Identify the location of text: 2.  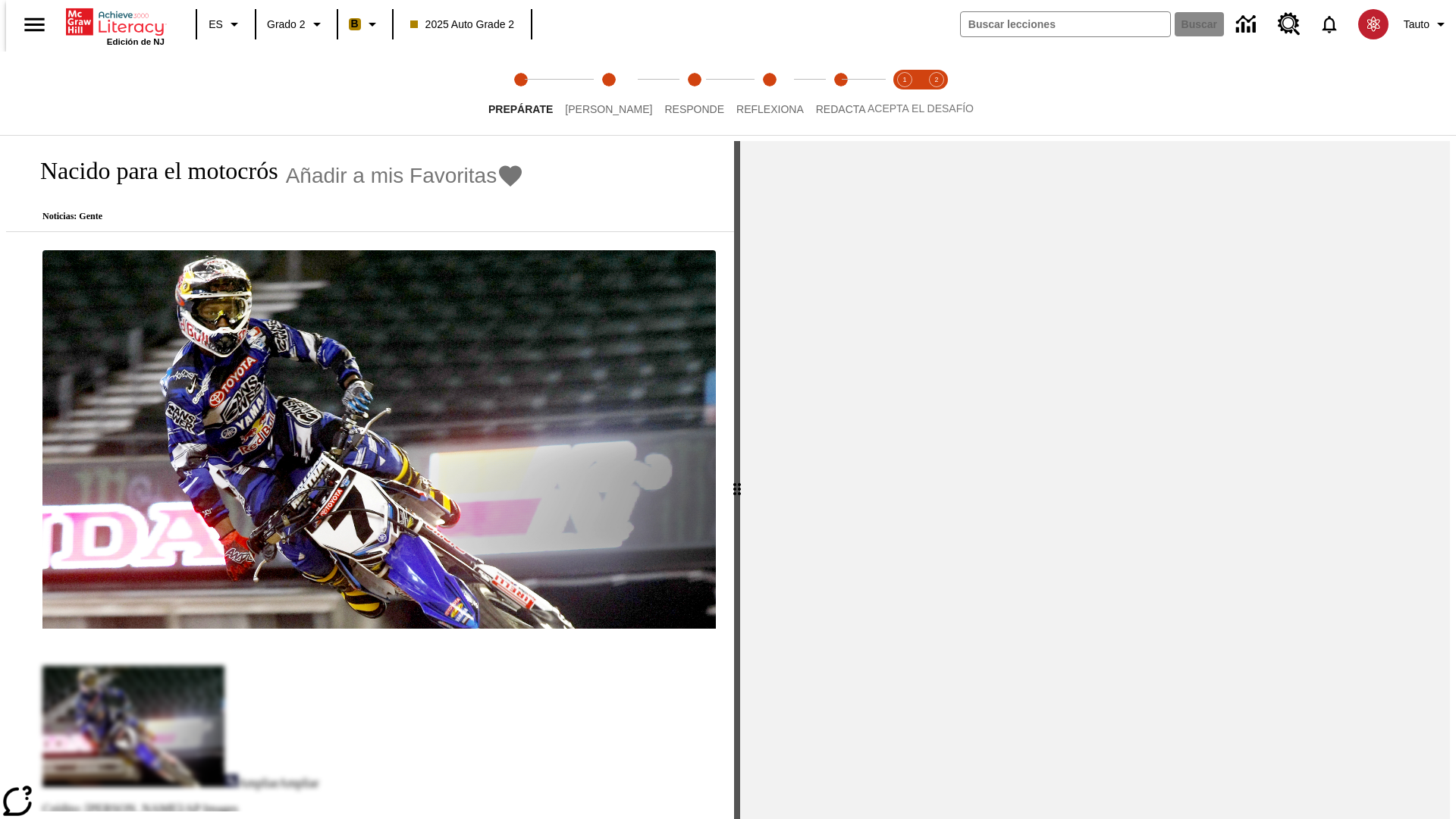
(936, 79).